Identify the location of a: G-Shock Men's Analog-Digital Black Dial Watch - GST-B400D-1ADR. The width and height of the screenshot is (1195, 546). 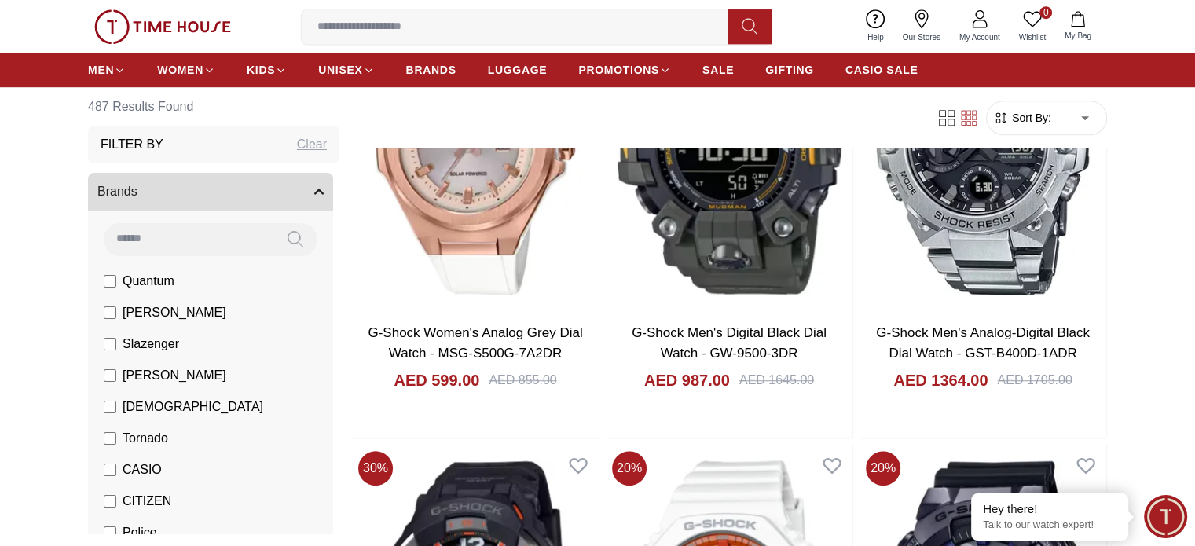
(983, 342).